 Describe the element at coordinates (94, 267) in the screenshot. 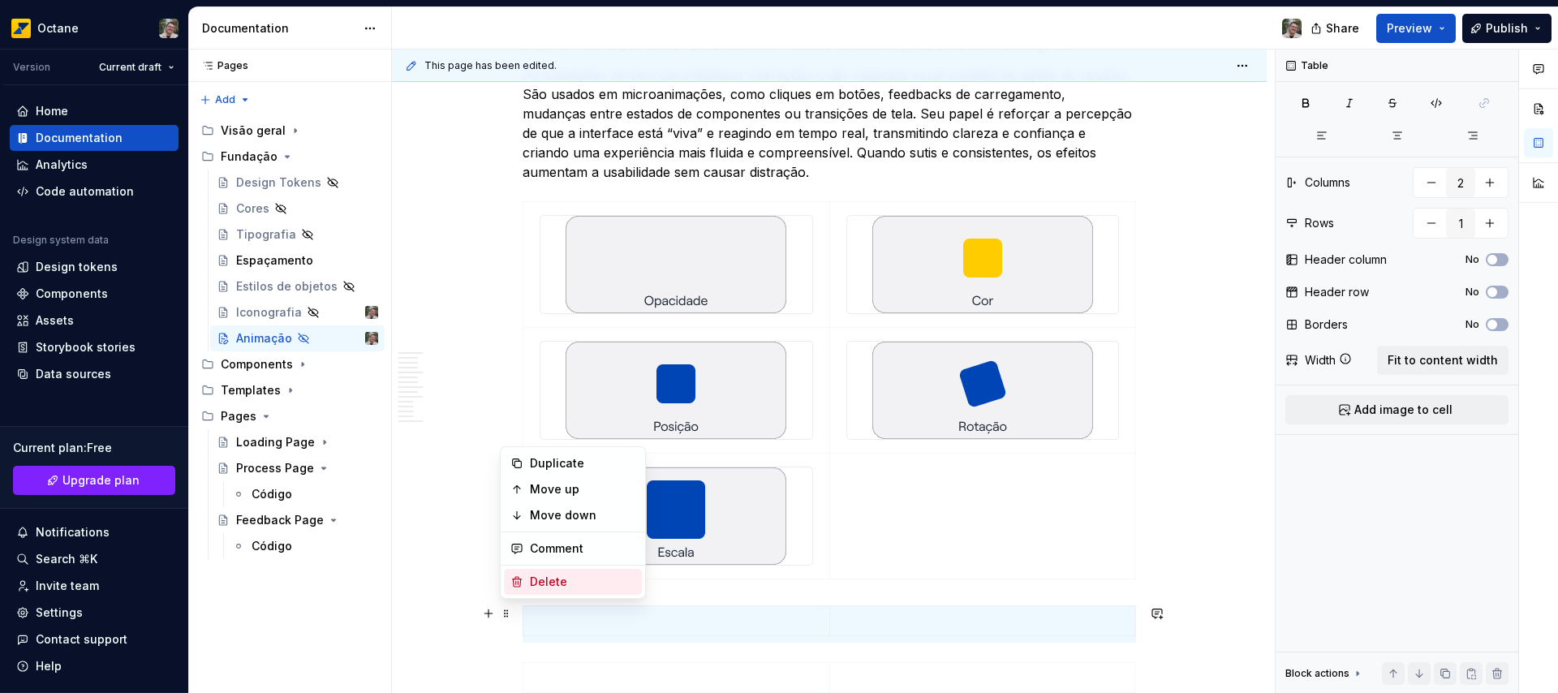

I see `a: Design tokens` at that location.